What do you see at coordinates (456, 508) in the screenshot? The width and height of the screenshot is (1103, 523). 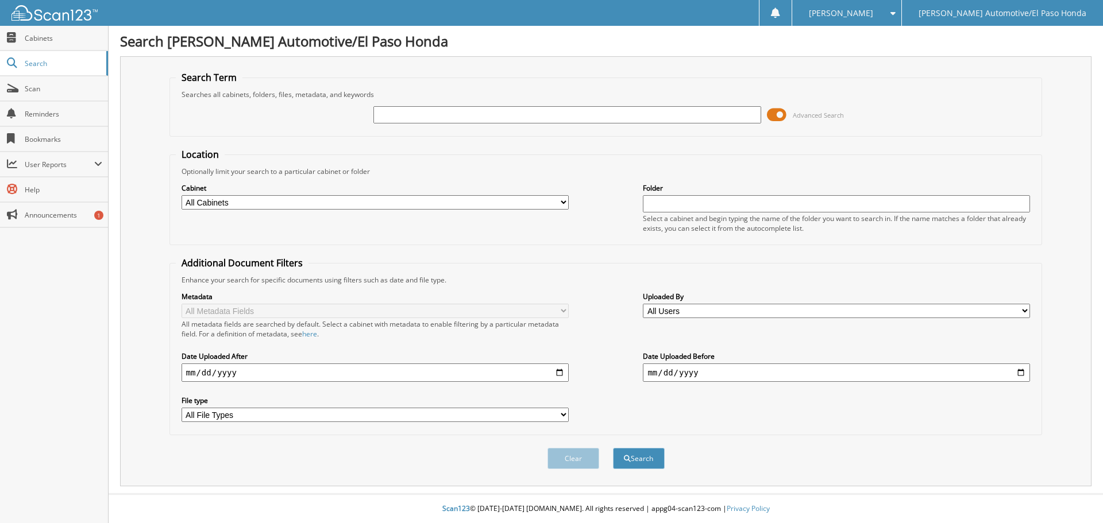 I see `span: Scan123` at bounding box center [456, 508].